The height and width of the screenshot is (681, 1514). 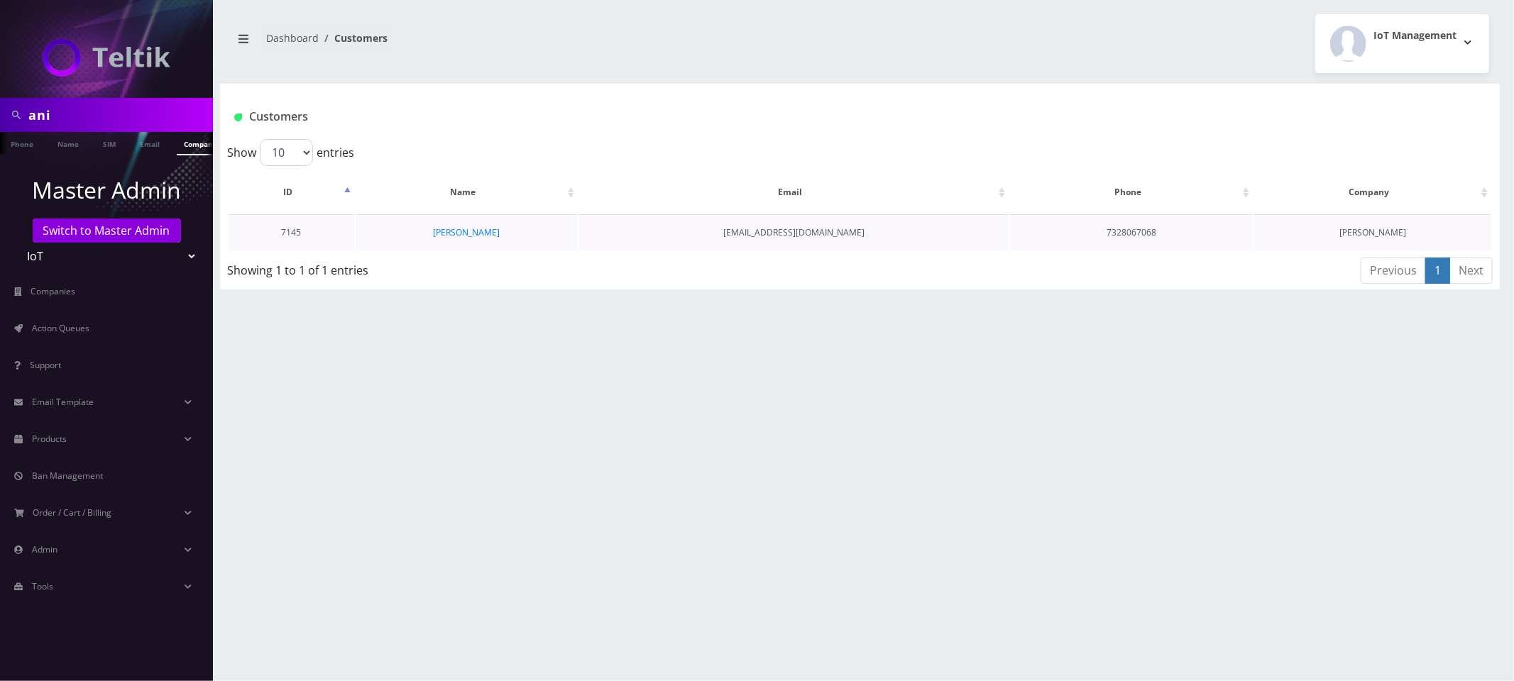 What do you see at coordinates (1372, 192) in the screenshot?
I see `th: Company: activate to sort column ascending` at bounding box center [1372, 192].